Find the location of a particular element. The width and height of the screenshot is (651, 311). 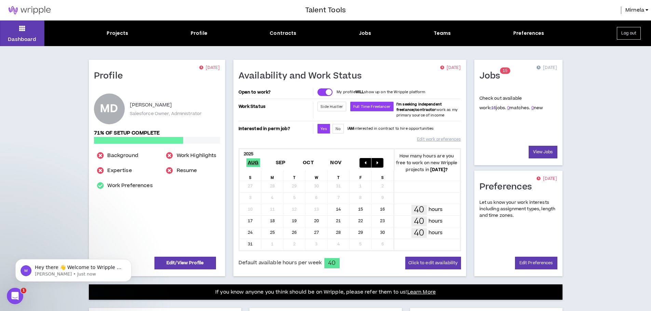

span: Aug is located at coordinates (253, 163).